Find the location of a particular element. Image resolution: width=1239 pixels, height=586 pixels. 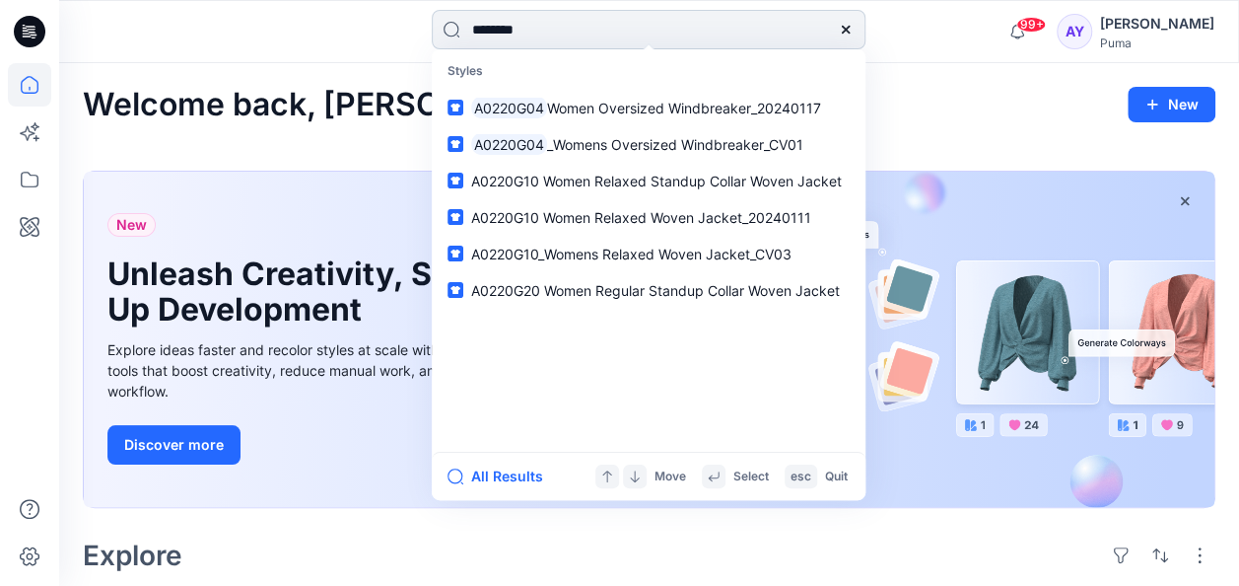

a: All Results is located at coordinates (502, 476).